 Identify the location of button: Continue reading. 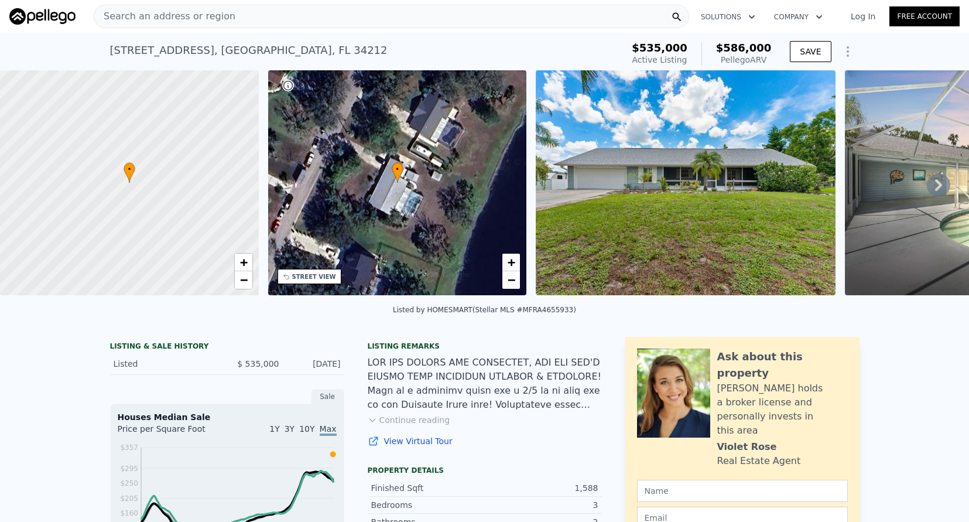
(409, 420).